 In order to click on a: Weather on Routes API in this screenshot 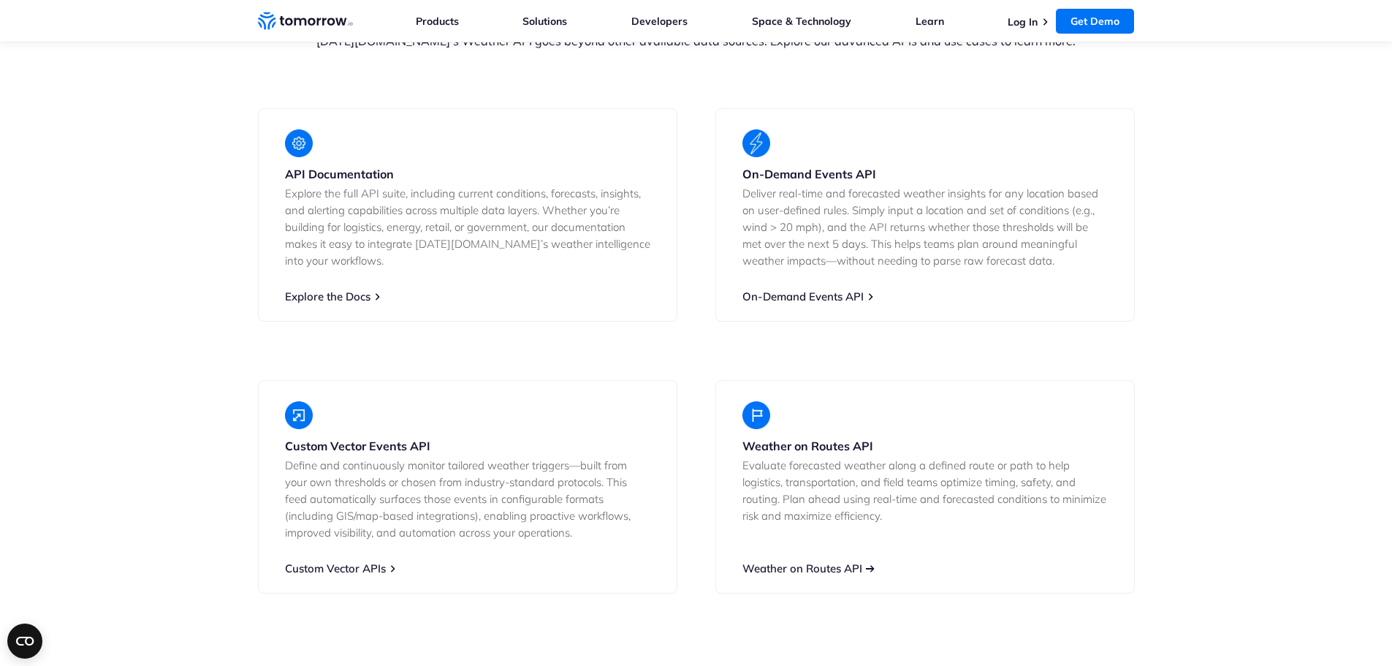, I will do `click(802, 568)`.